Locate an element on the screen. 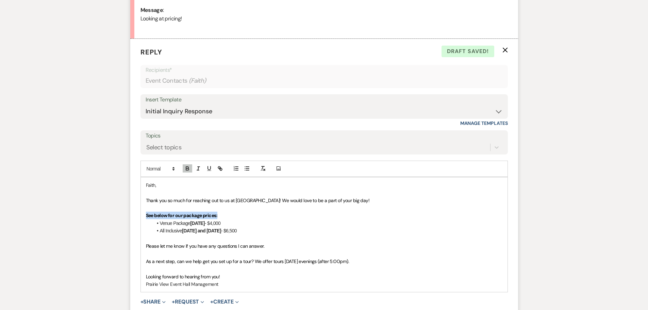 The width and height of the screenshot is (648, 310). div: Event Contacts is located at coordinates (324, 81).